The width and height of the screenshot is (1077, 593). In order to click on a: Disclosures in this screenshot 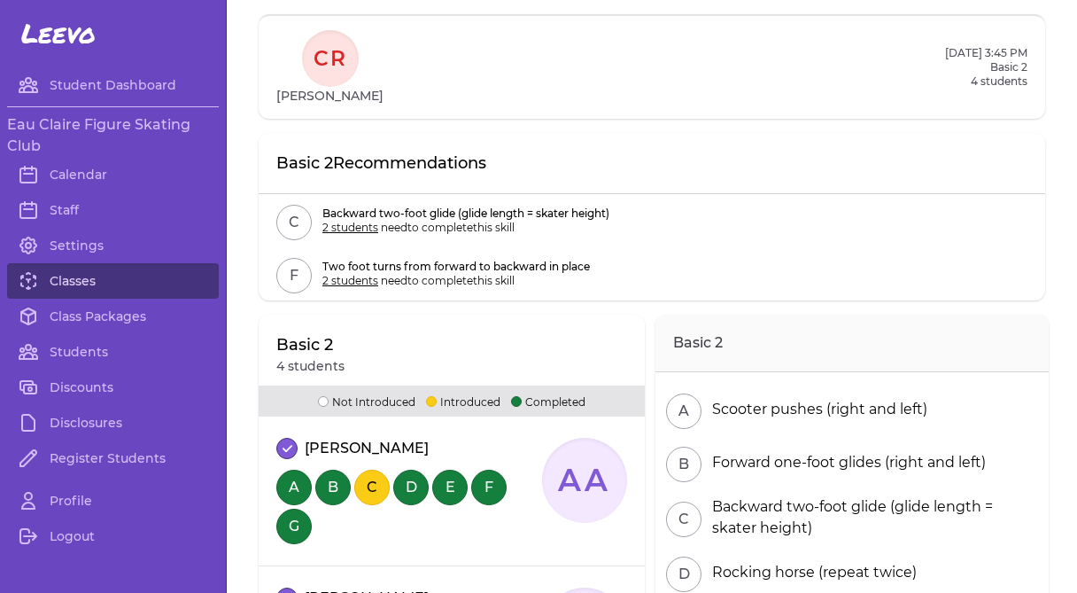, I will do `click(113, 423)`.